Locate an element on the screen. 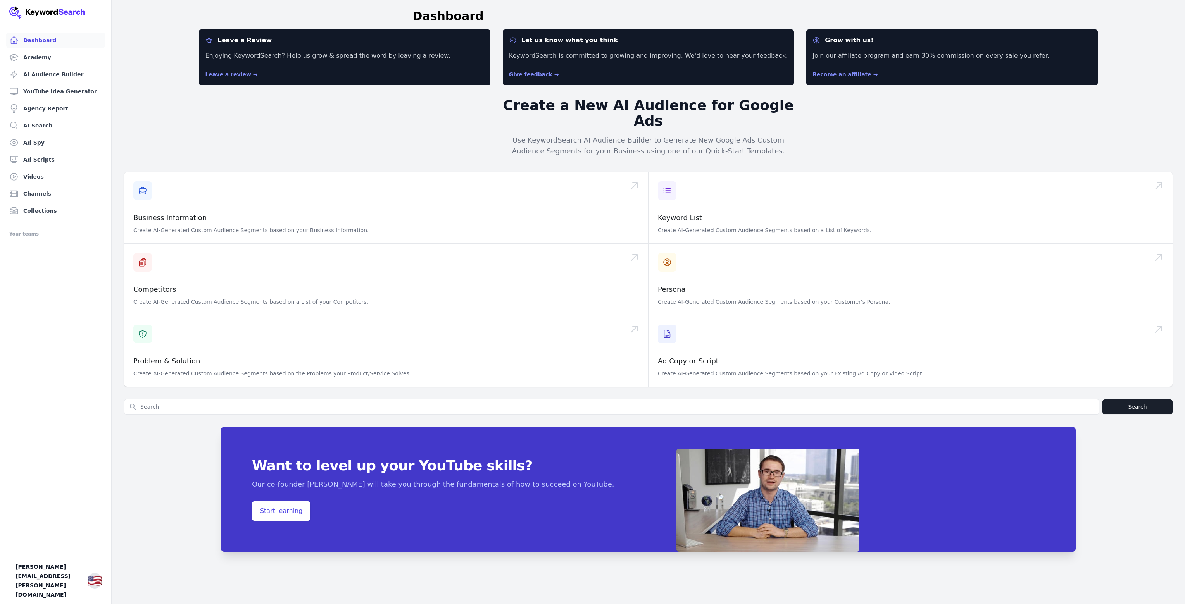  a: Business Information is located at coordinates (170, 218).